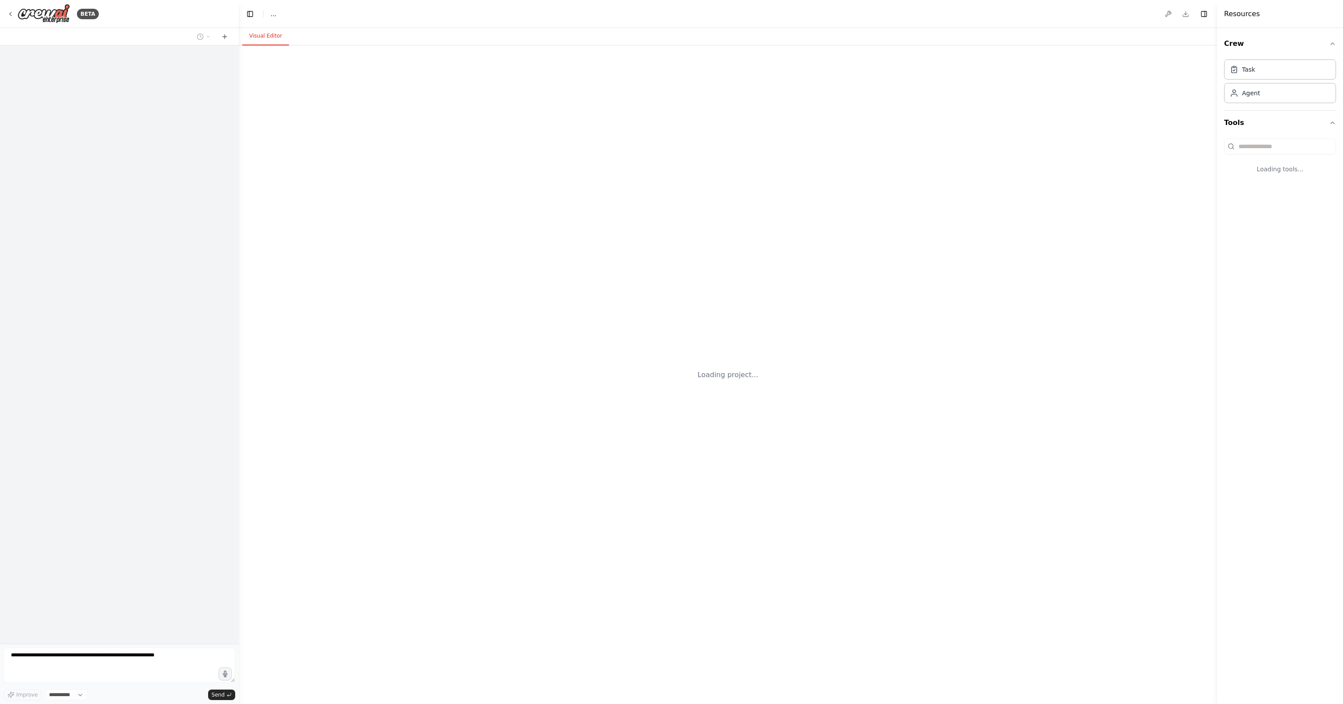 This screenshot has height=704, width=1343. What do you see at coordinates (1280, 123) in the screenshot?
I see `button: Tools` at bounding box center [1280, 123].